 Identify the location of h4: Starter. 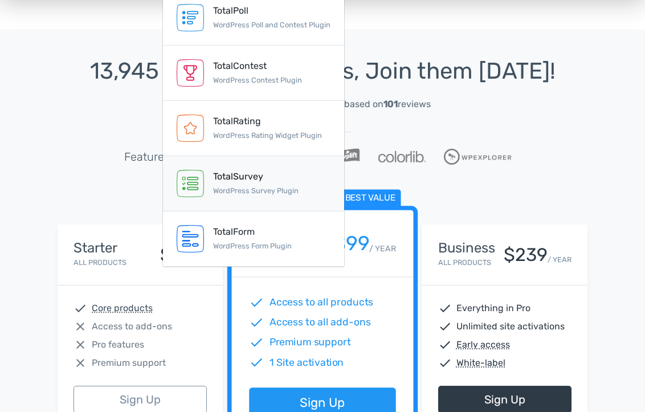
(100, 248).